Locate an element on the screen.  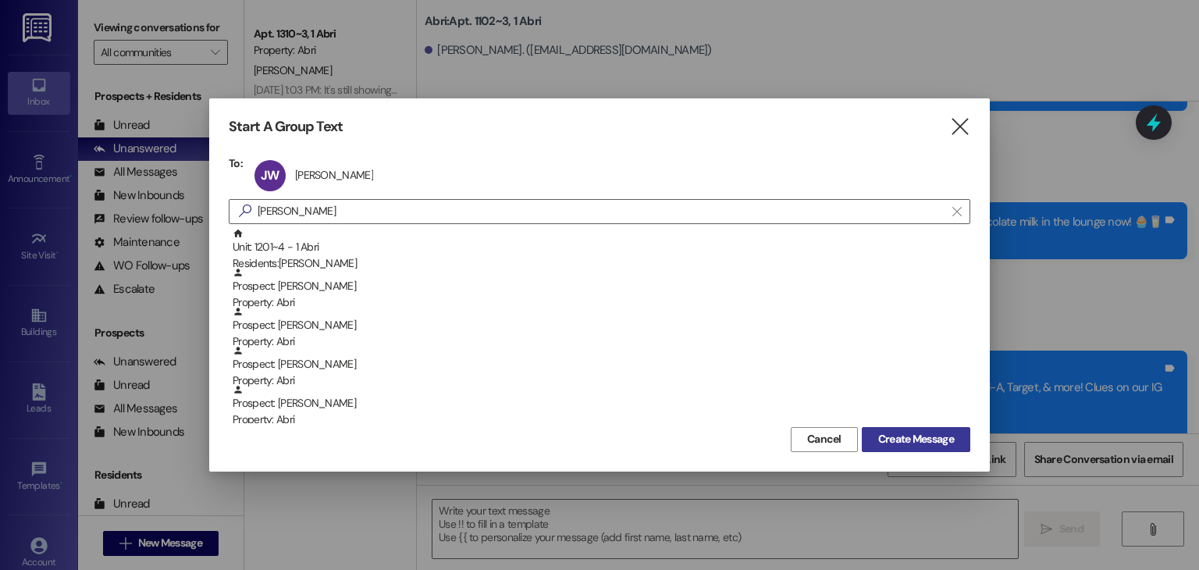
span: Cancel is located at coordinates (824, 439).